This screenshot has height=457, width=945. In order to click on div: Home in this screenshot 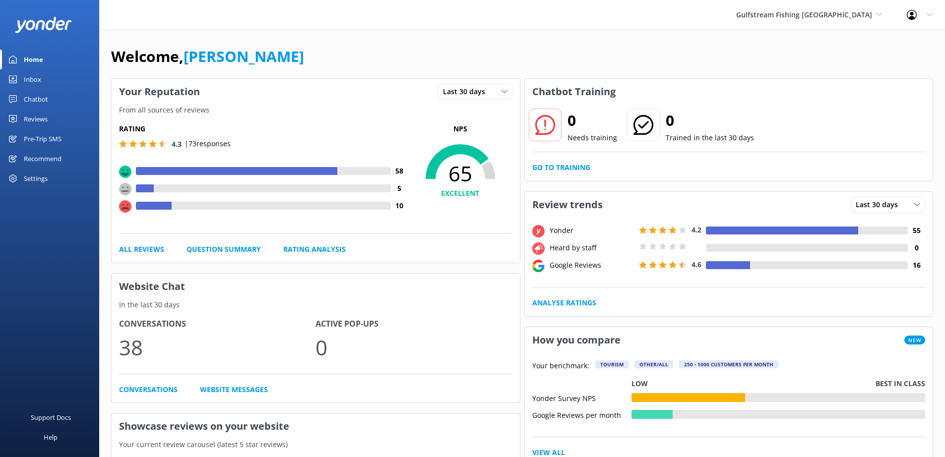, I will do `click(33, 60)`.